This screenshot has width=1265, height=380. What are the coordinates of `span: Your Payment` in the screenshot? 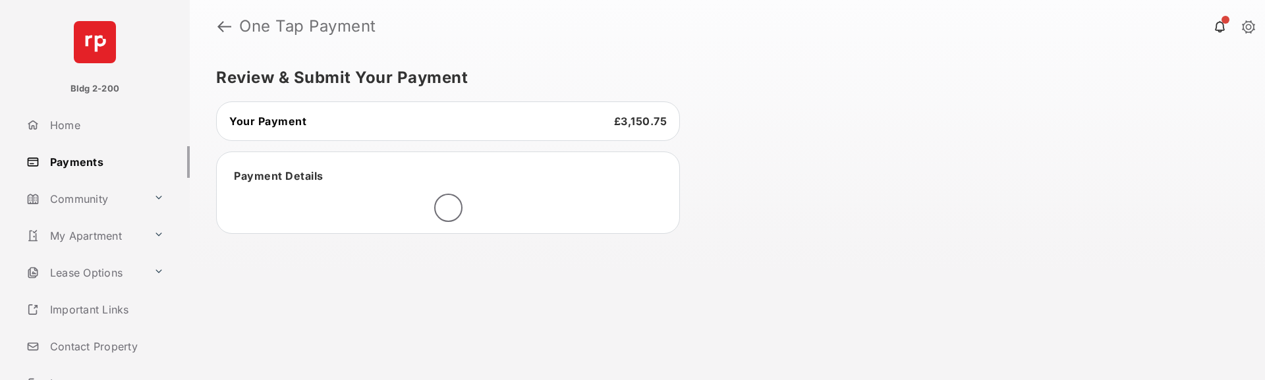 It's located at (267, 121).